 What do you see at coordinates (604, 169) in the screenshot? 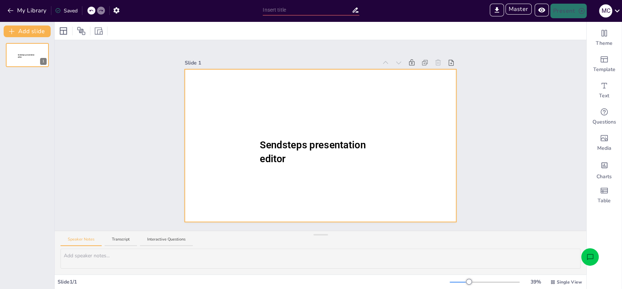
I see `div: Add charts and graphs` at bounding box center [604, 169].